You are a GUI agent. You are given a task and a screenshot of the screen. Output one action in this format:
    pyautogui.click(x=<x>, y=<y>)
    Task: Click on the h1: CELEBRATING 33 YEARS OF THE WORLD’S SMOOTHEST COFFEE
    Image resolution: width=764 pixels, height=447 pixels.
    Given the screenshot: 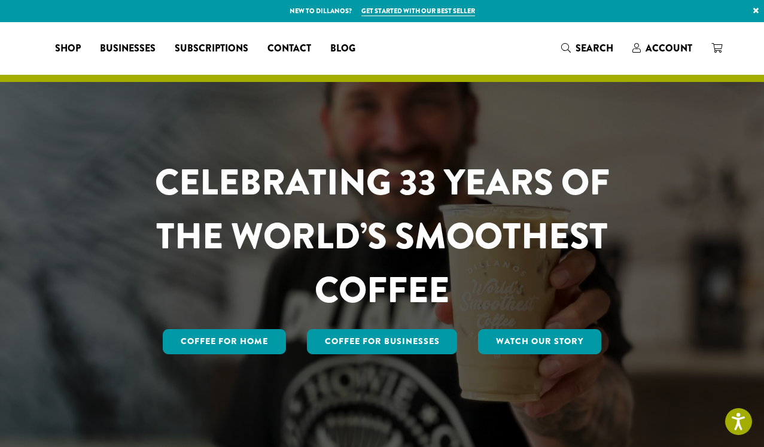 What is the action you would take?
    pyautogui.click(x=382, y=236)
    